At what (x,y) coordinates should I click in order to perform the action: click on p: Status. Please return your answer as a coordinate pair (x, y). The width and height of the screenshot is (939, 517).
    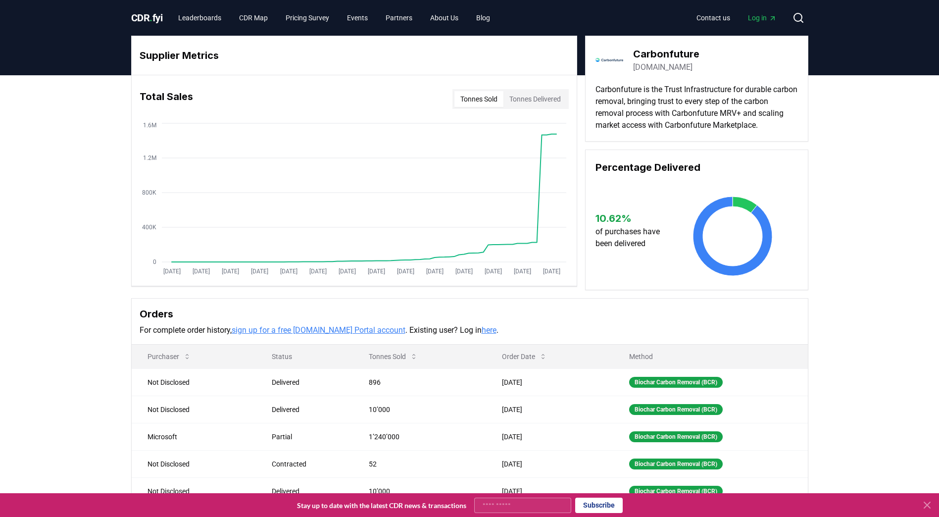
    Looking at the image, I should click on (304, 356).